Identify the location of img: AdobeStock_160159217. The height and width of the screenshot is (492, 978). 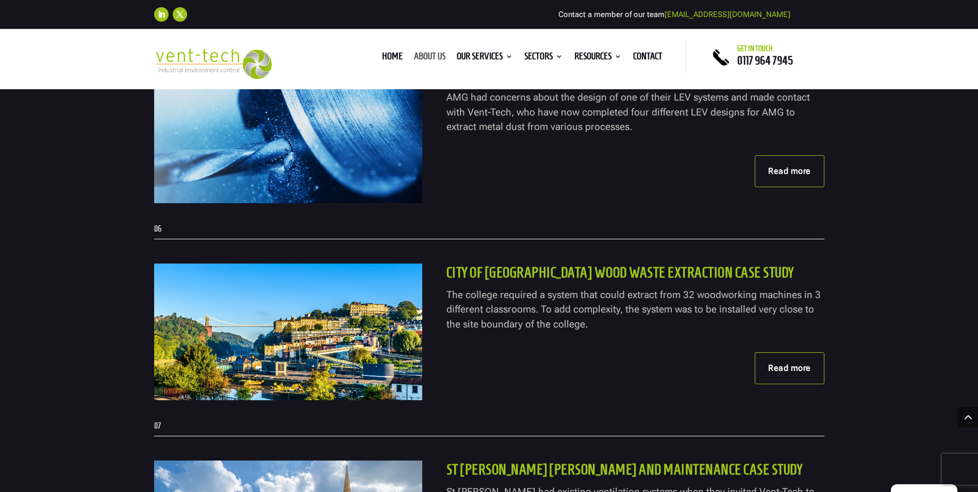
(288, 332).